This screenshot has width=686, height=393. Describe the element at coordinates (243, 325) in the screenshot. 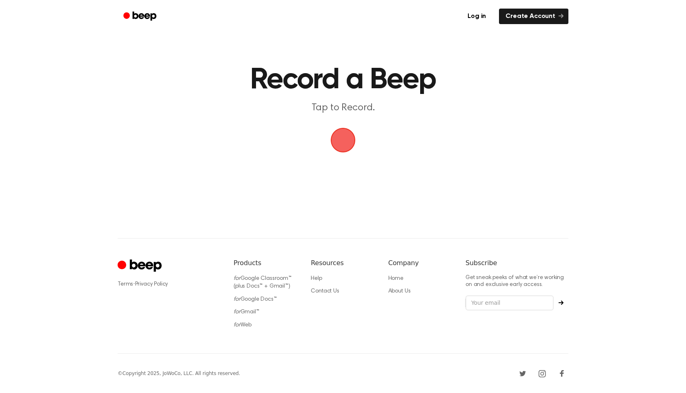

I see `a: forWeb` at that location.